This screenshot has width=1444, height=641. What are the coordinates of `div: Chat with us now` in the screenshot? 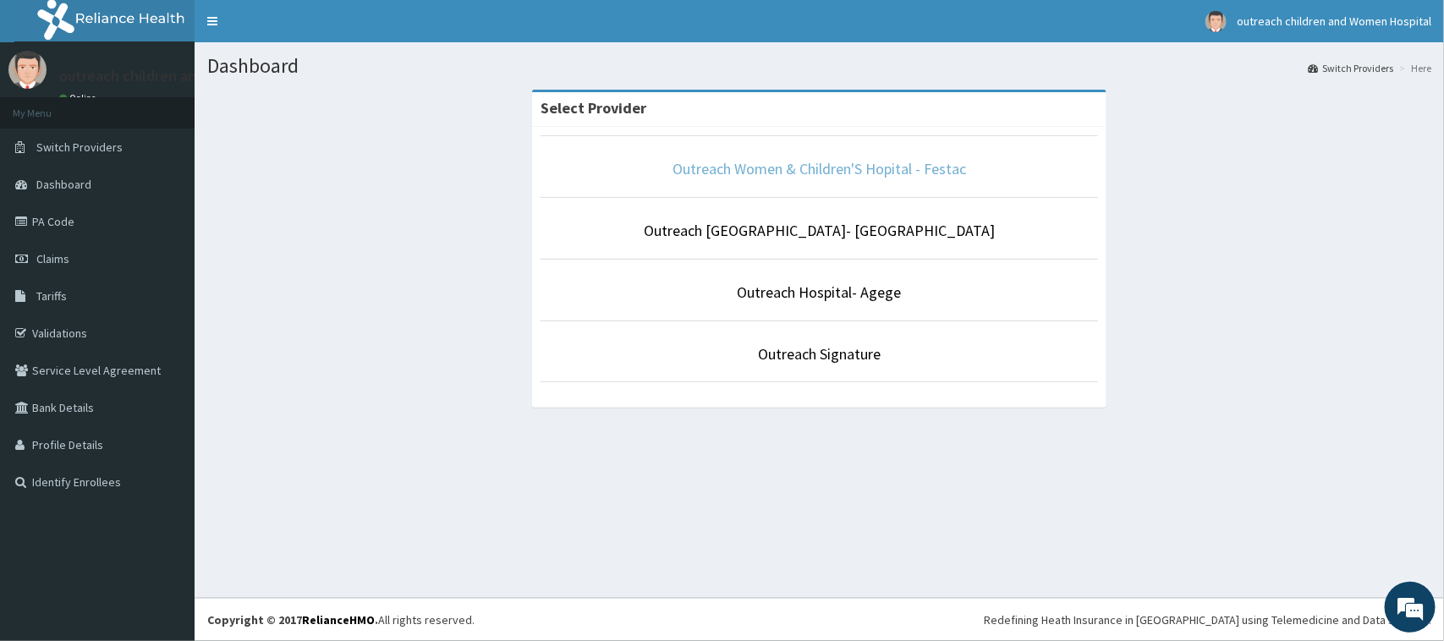 It's located at (186, 106).